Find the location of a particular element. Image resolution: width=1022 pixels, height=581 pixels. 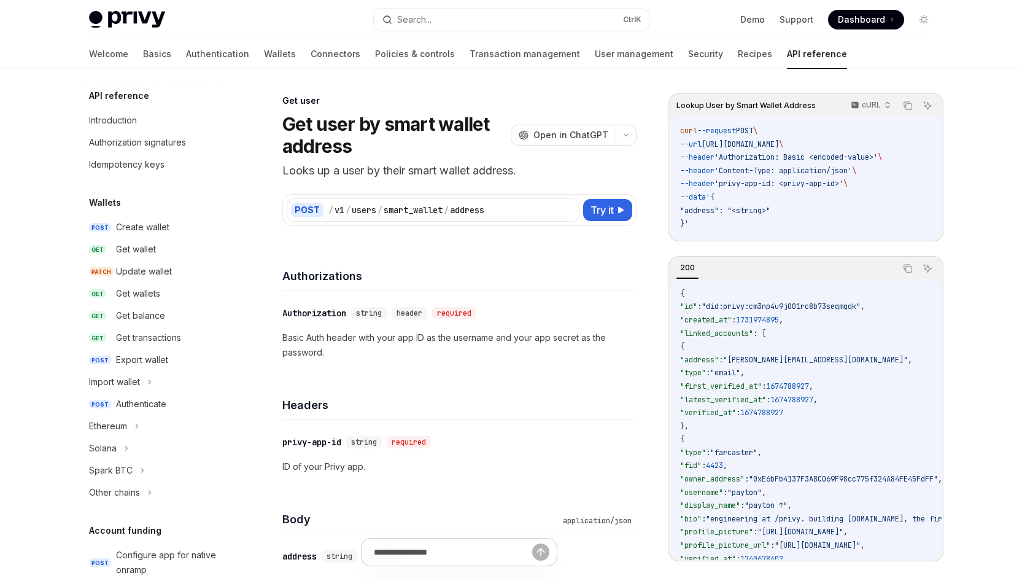

div: Other chains is located at coordinates (114, 492).